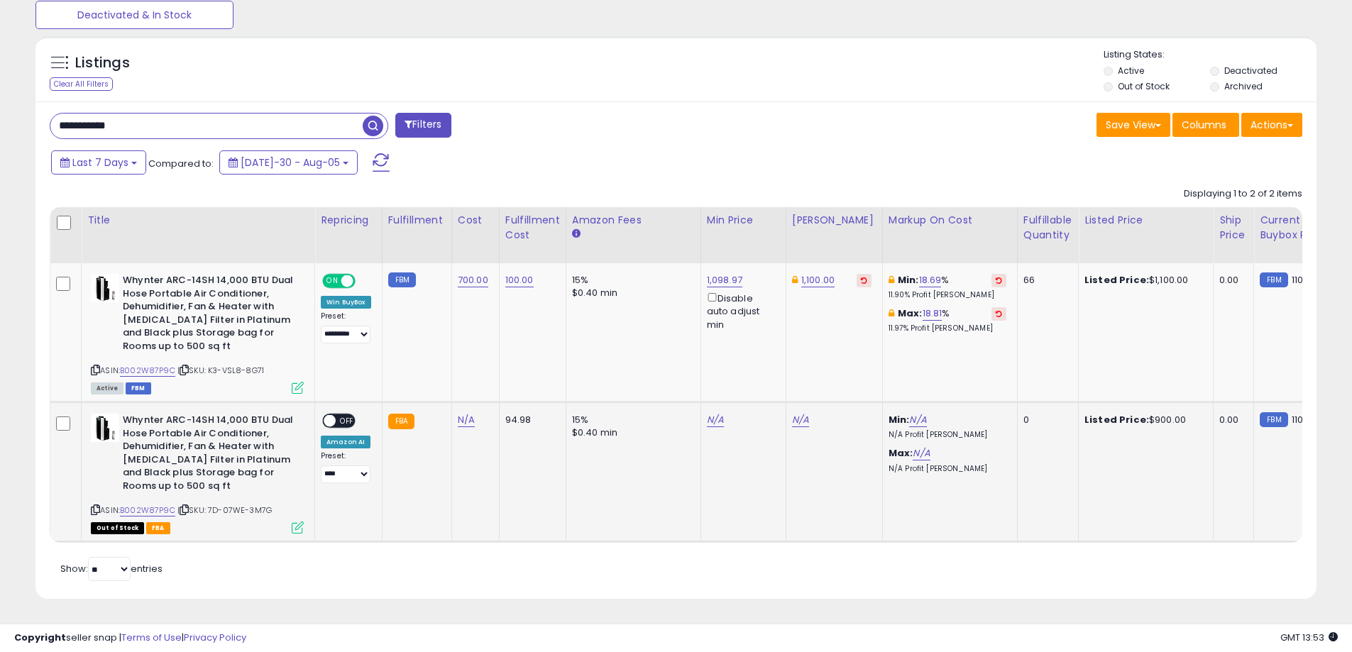  I want to click on div: 94.98, so click(530, 420).